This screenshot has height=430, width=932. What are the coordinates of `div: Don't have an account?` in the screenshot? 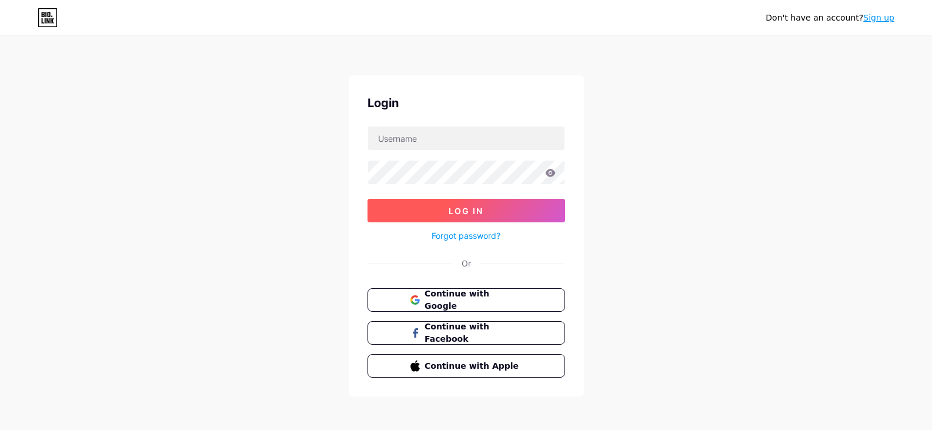 It's located at (830, 18).